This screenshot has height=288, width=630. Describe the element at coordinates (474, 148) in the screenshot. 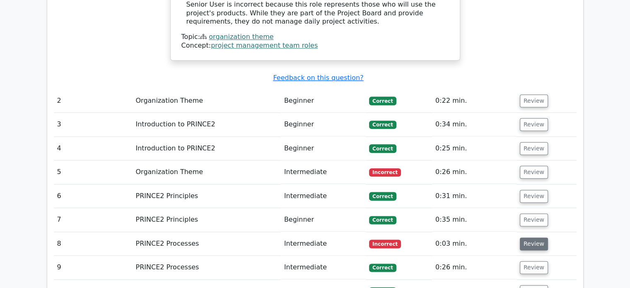

I see `td: 0:25 min.` at that location.